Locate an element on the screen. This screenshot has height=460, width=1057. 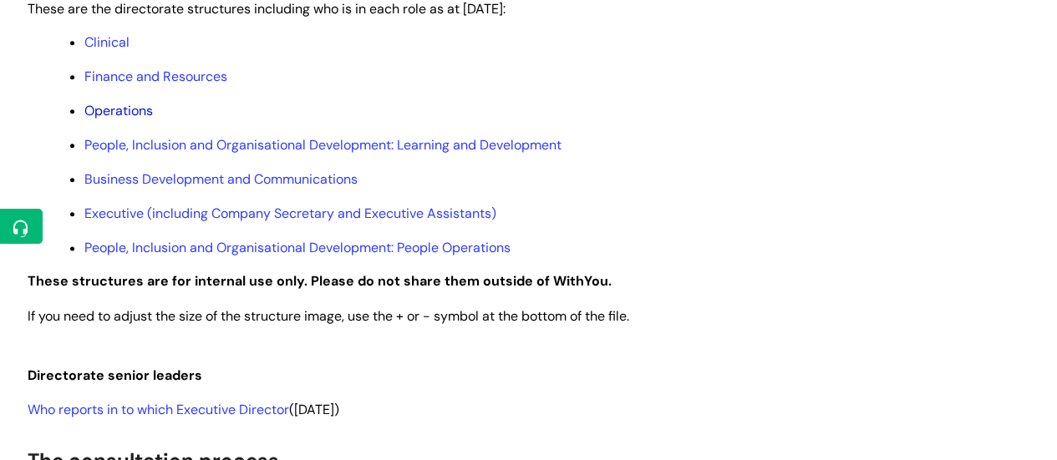
a: People, Inclusion and Organisational Development: Learning and Development is located at coordinates (323, 145).